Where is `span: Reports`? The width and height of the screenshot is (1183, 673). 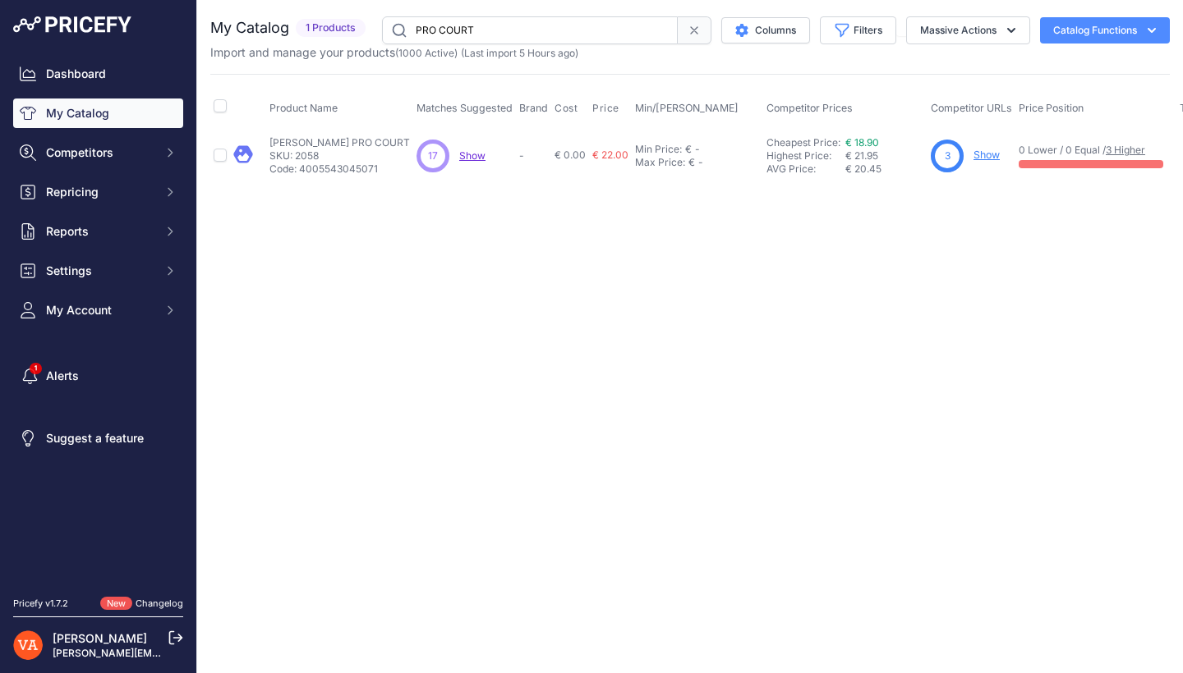
span: Reports is located at coordinates (99, 232).